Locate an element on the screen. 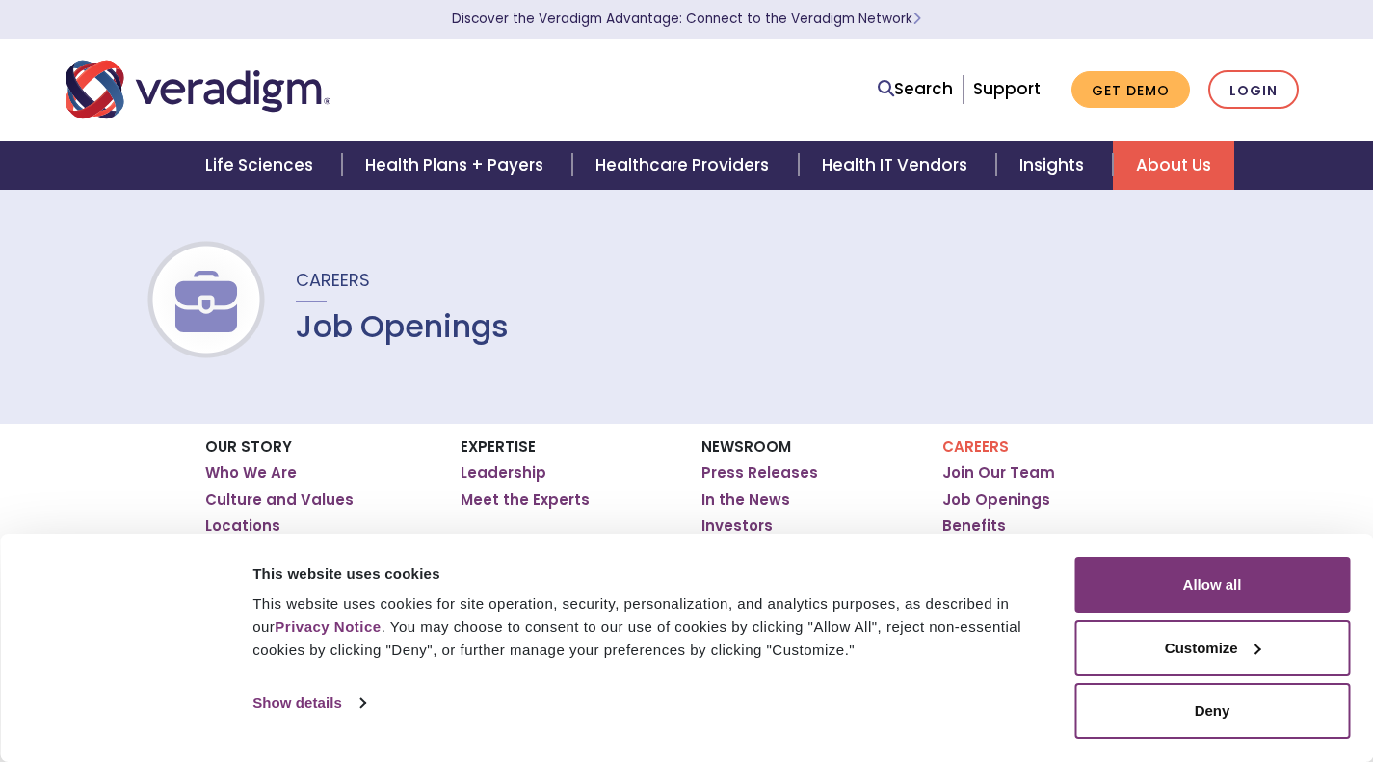 This screenshot has width=1373, height=762. a: Who We Are is located at coordinates (251, 473).